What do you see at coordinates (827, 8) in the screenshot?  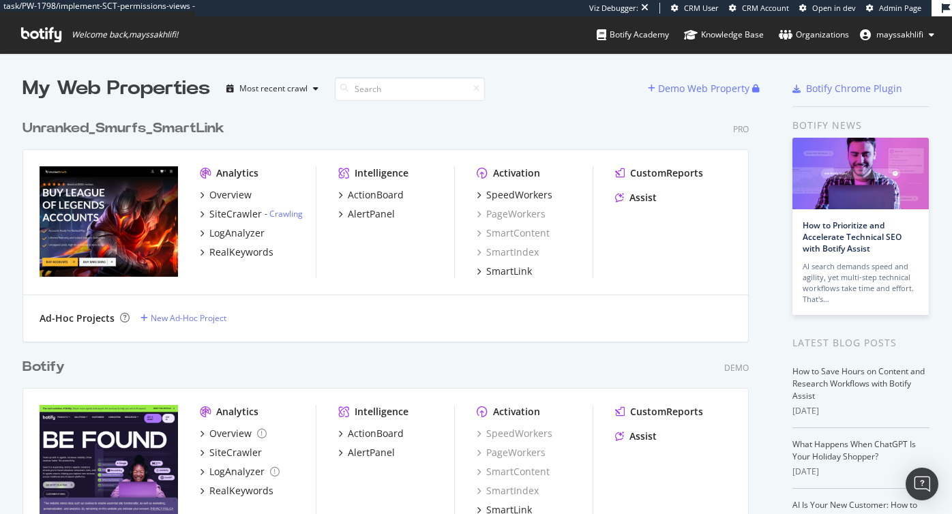 I see `a: Open in dev` at bounding box center [827, 8].